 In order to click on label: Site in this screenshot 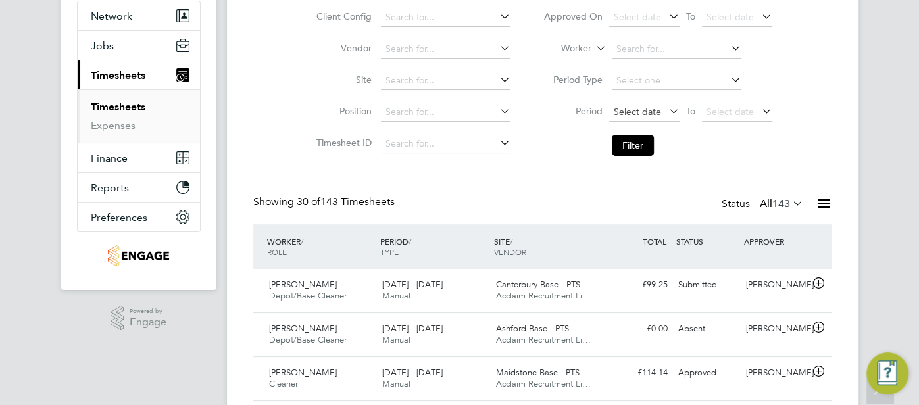, I will do `click(342, 80)`.